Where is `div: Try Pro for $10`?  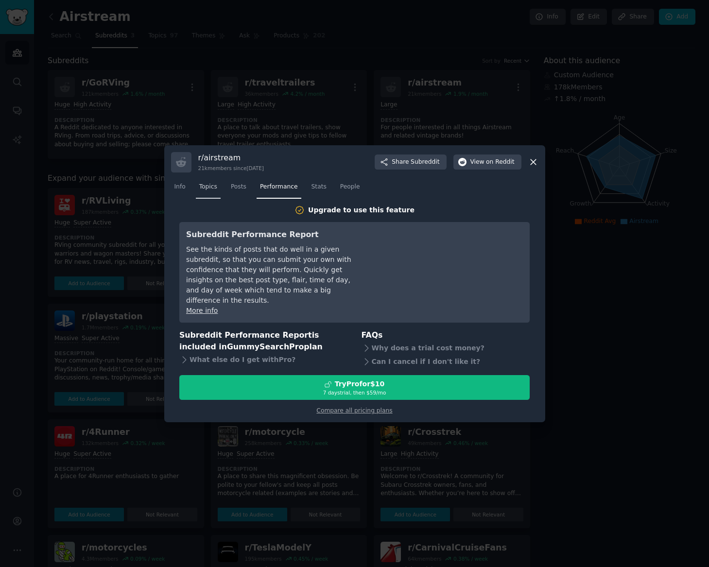
div: Try Pro for $10 is located at coordinates (360, 384).